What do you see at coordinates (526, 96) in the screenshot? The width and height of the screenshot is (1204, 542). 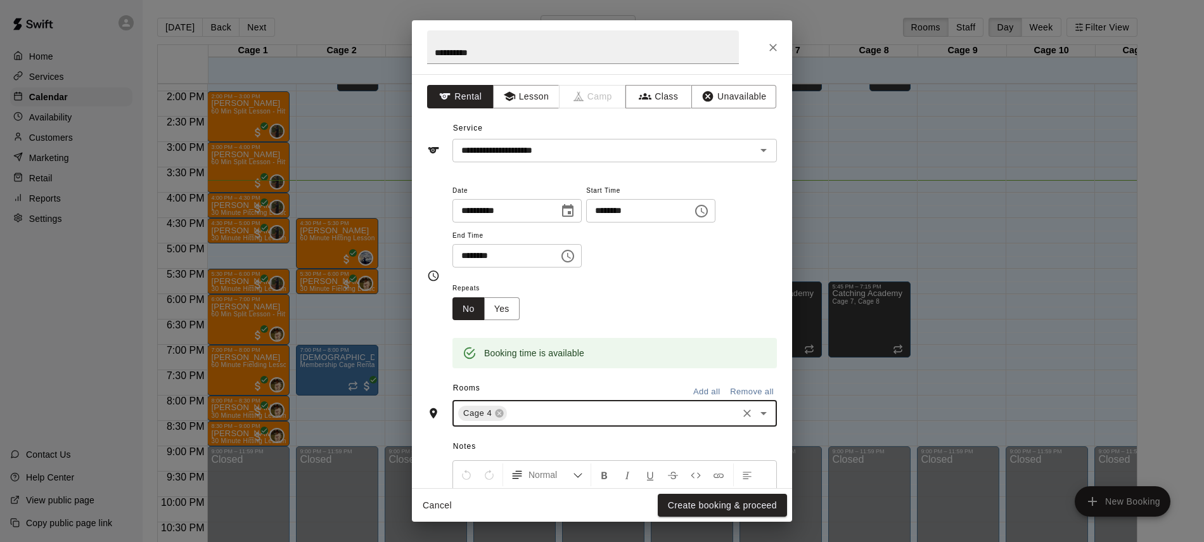 I see `button: Lesson` at bounding box center [526, 96].